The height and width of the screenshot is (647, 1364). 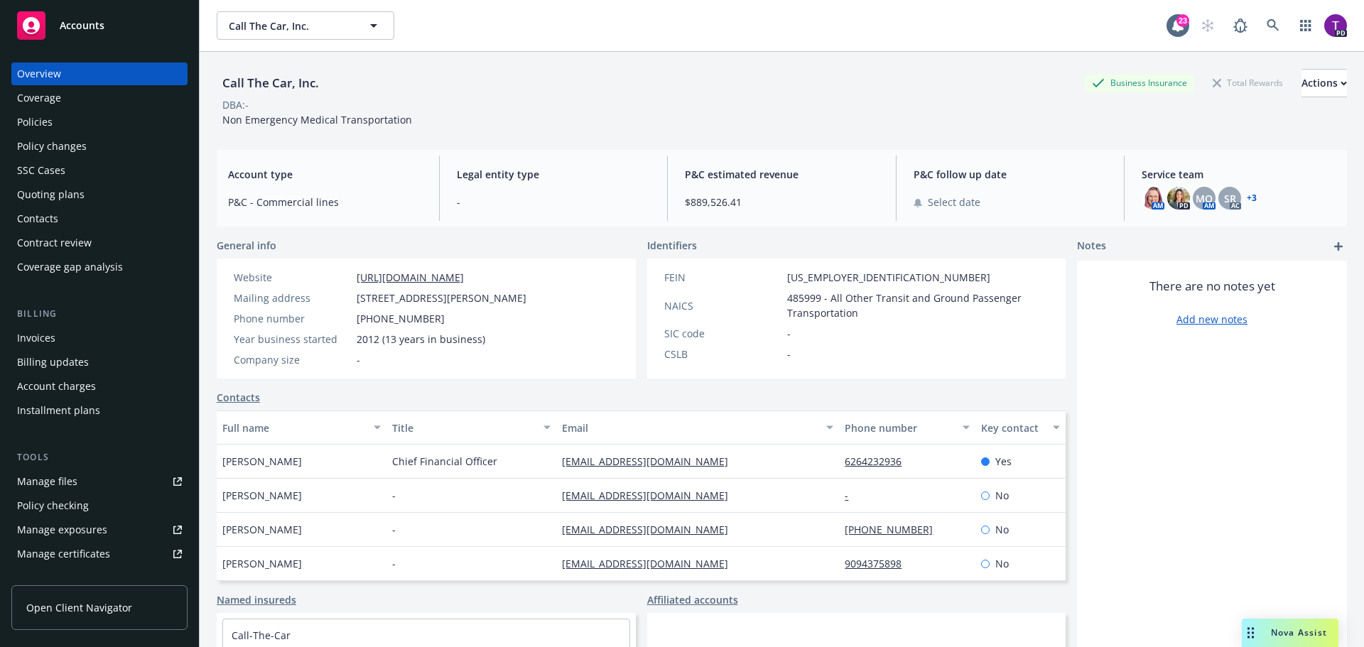 What do you see at coordinates (781, 174) in the screenshot?
I see `span: P&C estimated revenue` at bounding box center [781, 174].